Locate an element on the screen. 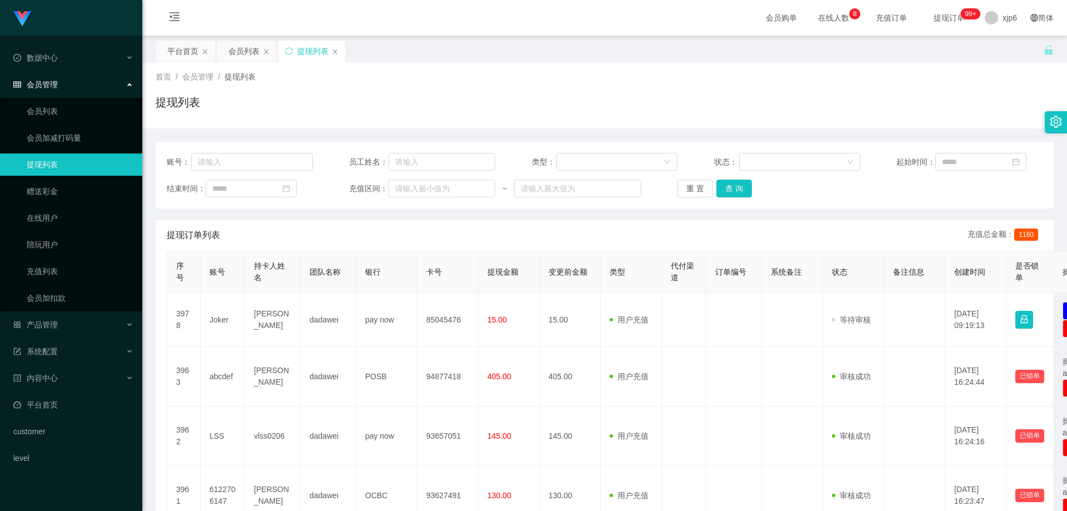  div: 充值总金额： is located at coordinates (1005, 235).